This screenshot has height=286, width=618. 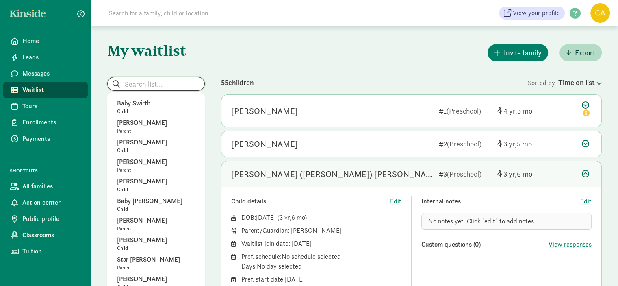 I want to click on div: 55 children, so click(x=374, y=82).